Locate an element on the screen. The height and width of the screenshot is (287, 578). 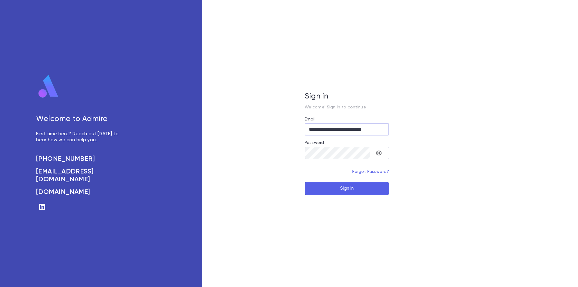
label: Email is located at coordinates (310, 119).